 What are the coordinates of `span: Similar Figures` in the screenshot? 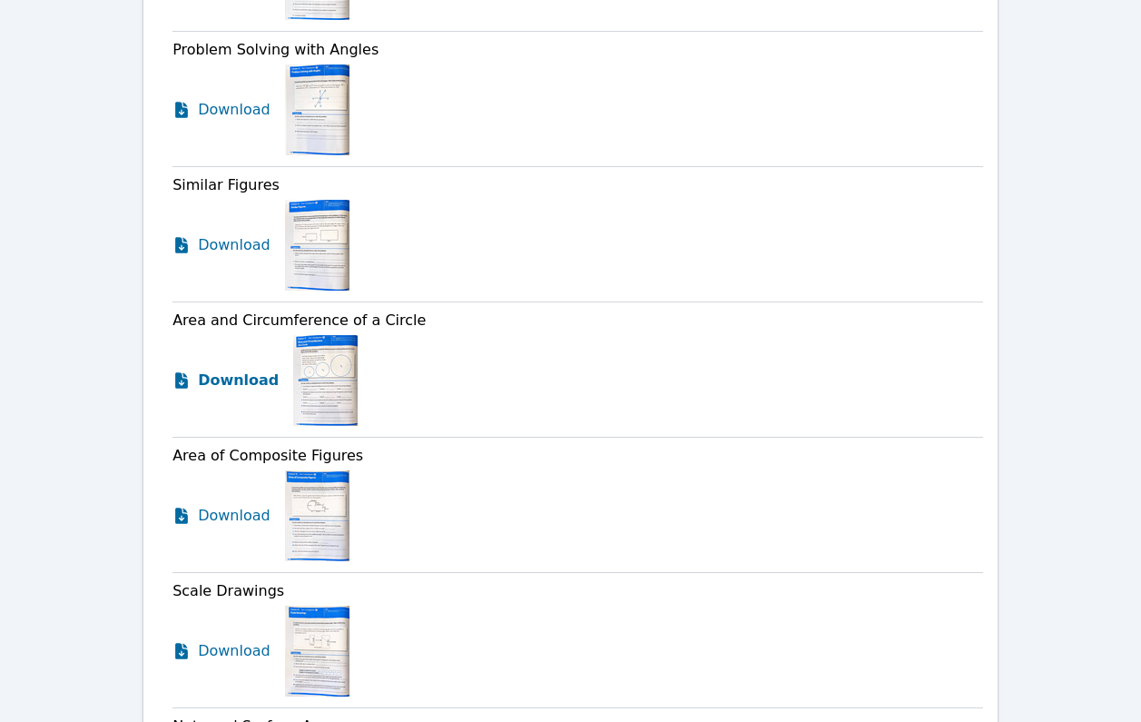 It's located at (226, 184).